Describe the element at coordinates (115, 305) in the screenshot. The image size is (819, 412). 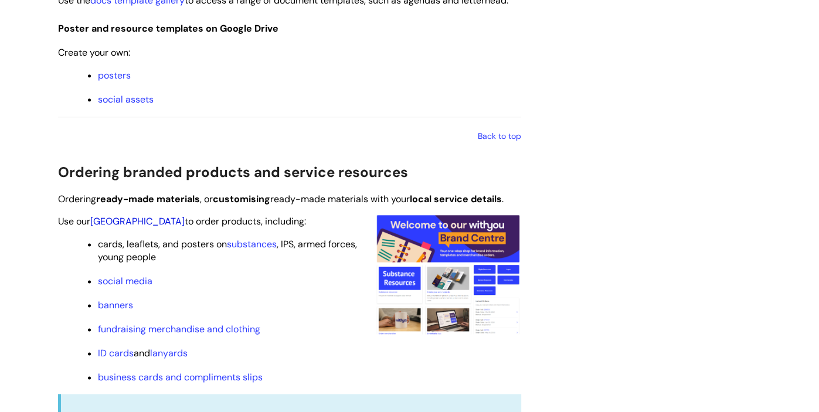
I see `a: banners` at that location.